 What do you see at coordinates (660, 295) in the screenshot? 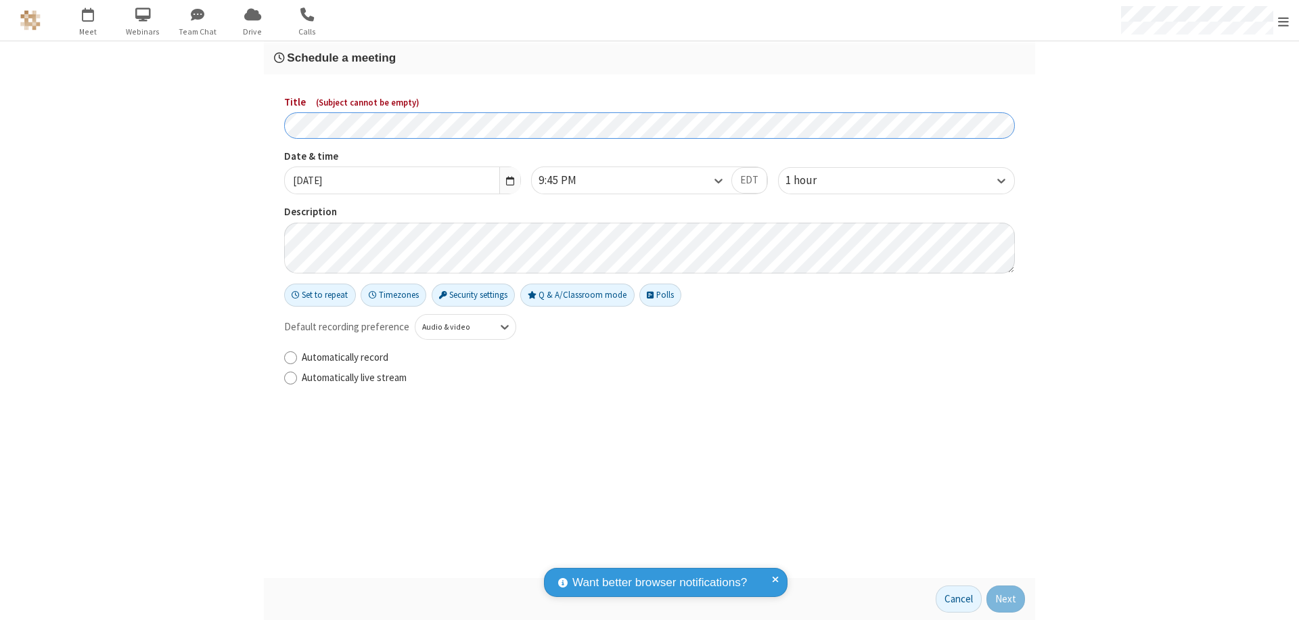
I see `button: Polls` at bounding box center [660, 295].